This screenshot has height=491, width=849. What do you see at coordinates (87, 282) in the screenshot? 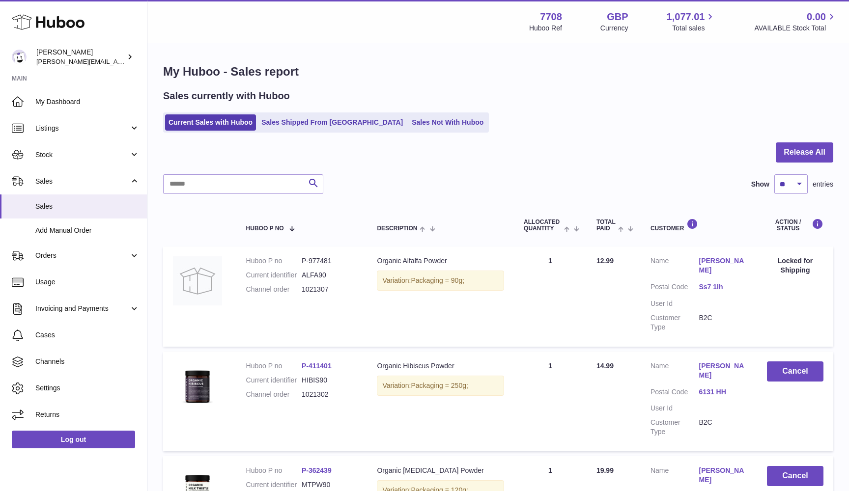
I see `span: Usage` at bounding box center [87, 282].